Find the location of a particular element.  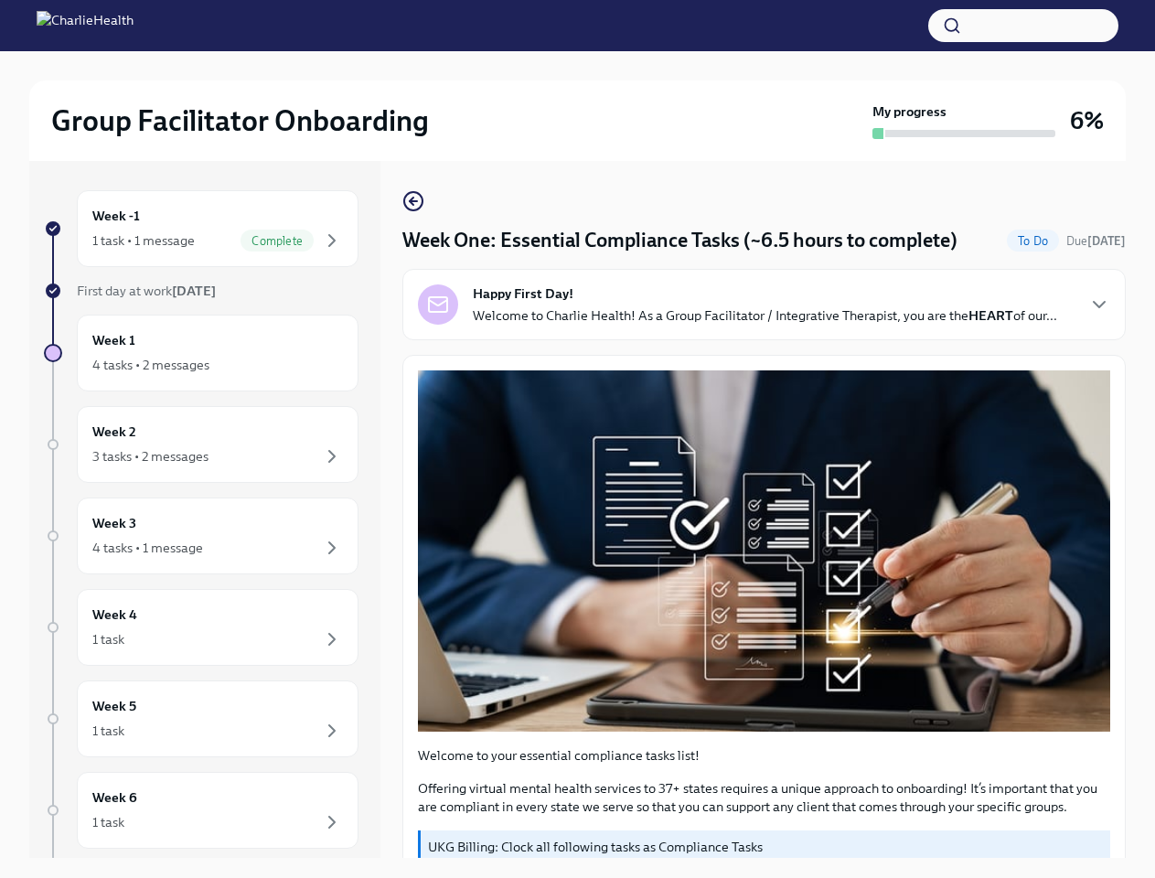

strong: My progress is located at coordinates (909, 112).